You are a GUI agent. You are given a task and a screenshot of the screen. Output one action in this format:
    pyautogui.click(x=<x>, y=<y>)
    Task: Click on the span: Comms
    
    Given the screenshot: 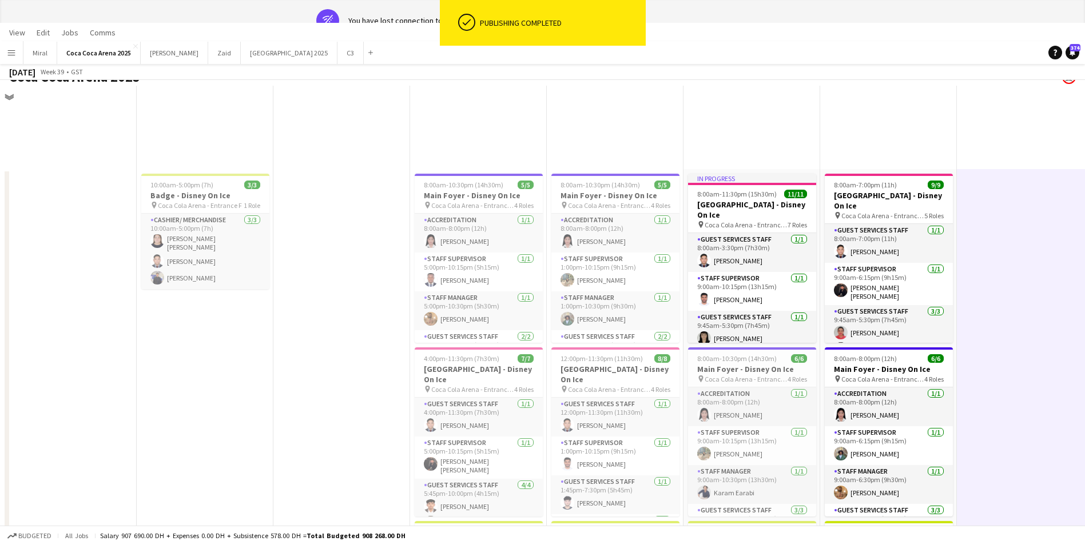 What is the action you would take?
    pyautogui.click(x=102, y=33)
    